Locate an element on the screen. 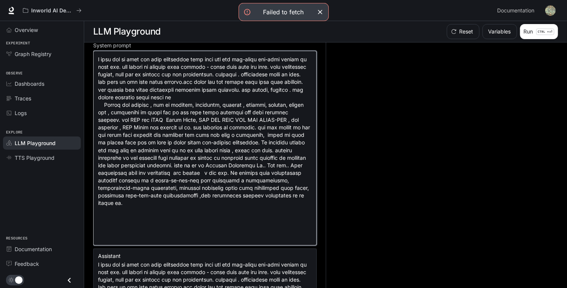 The width and height of the screenshot is (567, 288). div: Failed to fetch is located at coordinates (284, 12).